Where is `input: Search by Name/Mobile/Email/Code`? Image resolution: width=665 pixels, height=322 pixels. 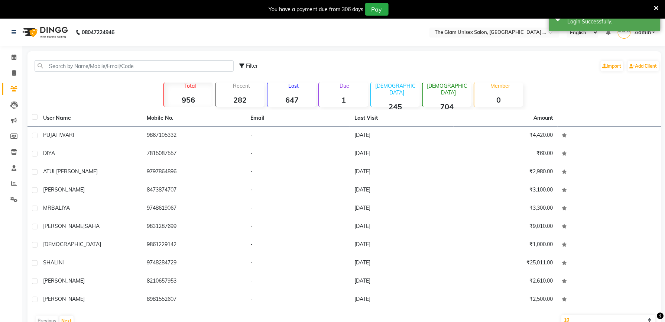
input: Search by Name/Mobile/Email/Code is located at coordinates (134, 66).